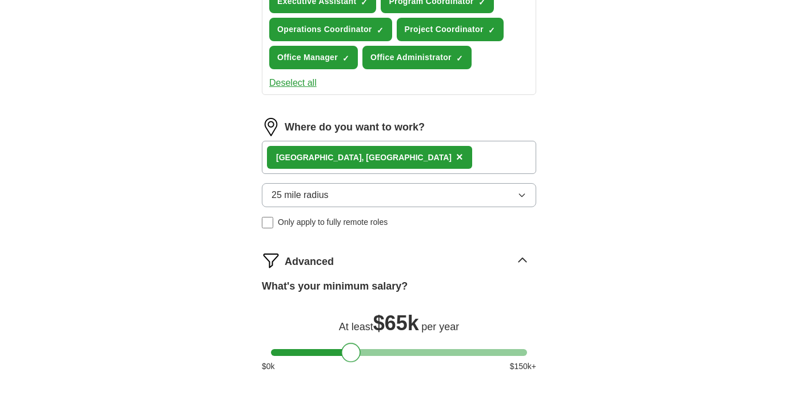  What do you see at coordinates (450, 29) in the screenshot?
I see `button: Project Coordinator✓` at bounding box center [450, 29].